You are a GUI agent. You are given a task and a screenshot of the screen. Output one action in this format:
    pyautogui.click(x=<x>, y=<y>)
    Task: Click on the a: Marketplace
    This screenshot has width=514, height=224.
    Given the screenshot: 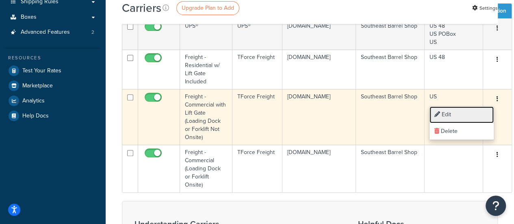 What is the action you would take?
    pyautogui.click(x=53, y=86)
    